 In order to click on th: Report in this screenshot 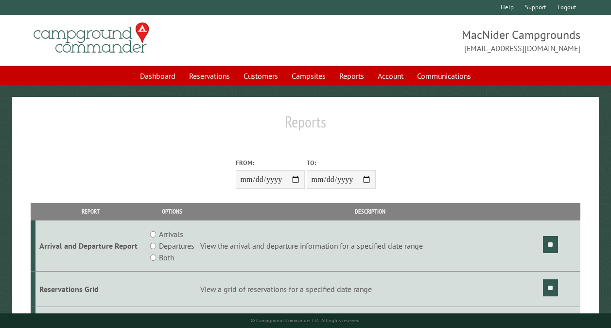, I will do `click(90, 211)`.